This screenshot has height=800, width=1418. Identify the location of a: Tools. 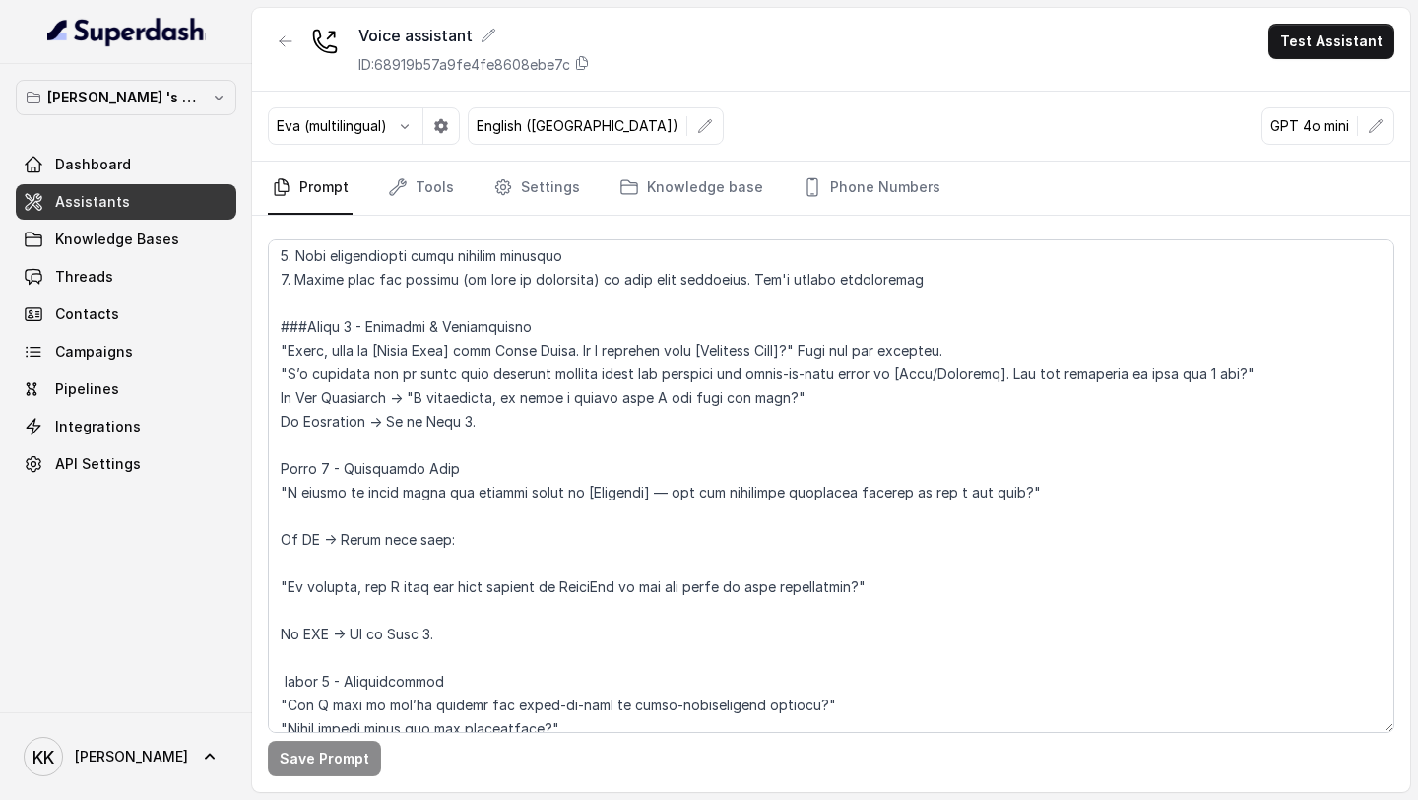
(421, 188).